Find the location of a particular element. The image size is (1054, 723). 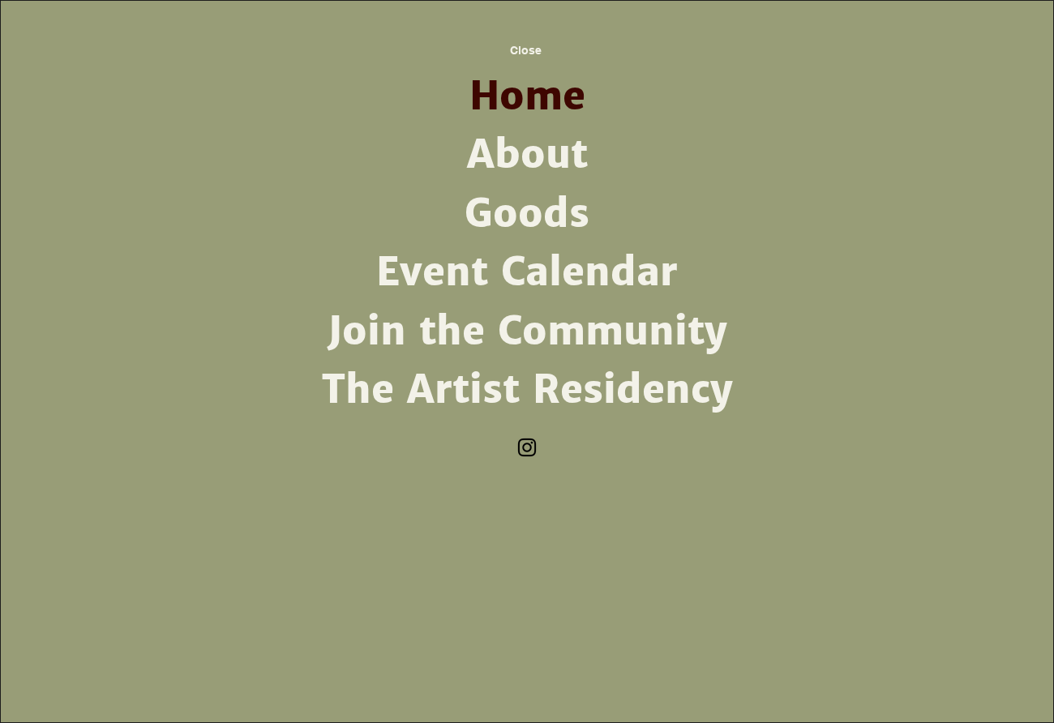

img: Instagram is located at coordinates (527, 447).